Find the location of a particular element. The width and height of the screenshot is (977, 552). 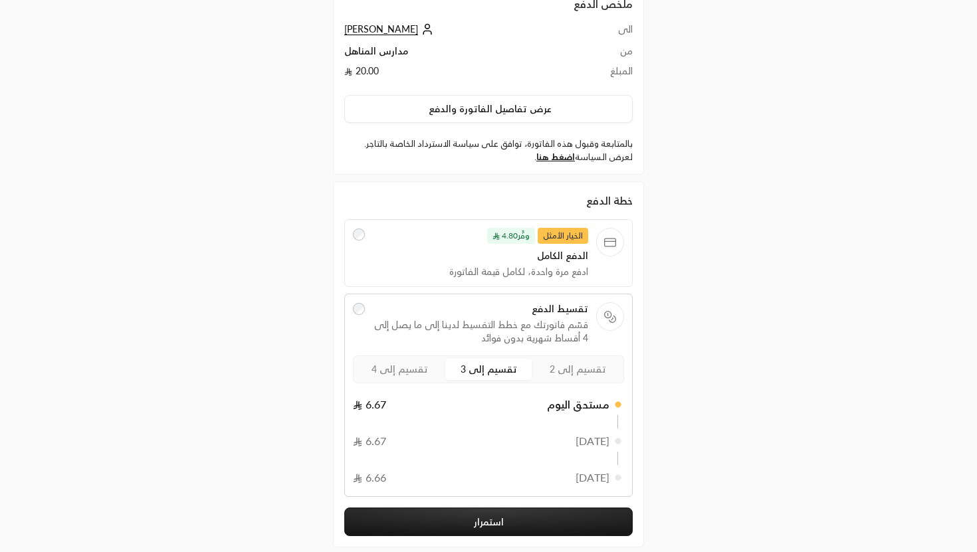

button: استمرار is located at coordinates (489, 522).